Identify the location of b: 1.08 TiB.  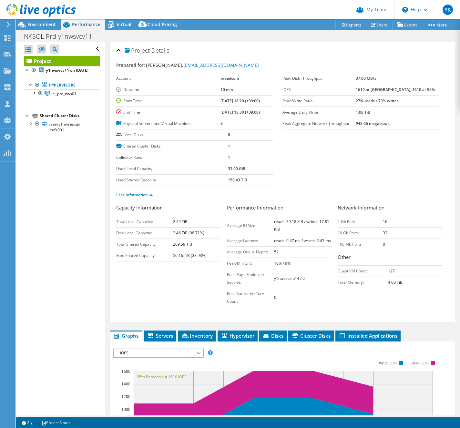
(363, 112).